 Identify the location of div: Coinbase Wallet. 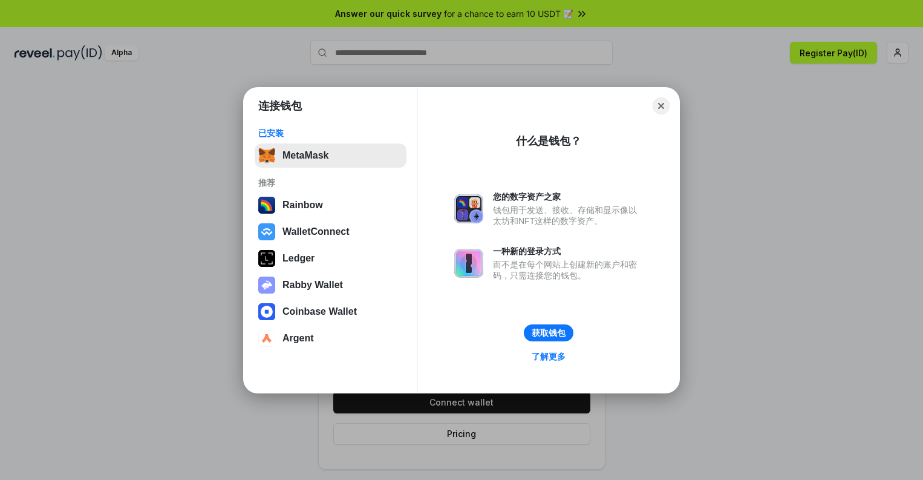
(319, 311).